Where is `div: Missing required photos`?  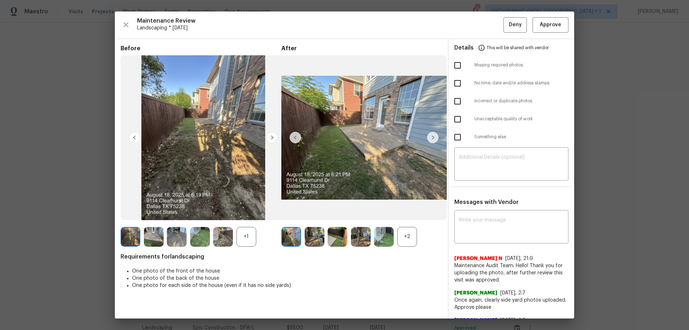 div: Missing required photos is located at coordinates (511, 65).